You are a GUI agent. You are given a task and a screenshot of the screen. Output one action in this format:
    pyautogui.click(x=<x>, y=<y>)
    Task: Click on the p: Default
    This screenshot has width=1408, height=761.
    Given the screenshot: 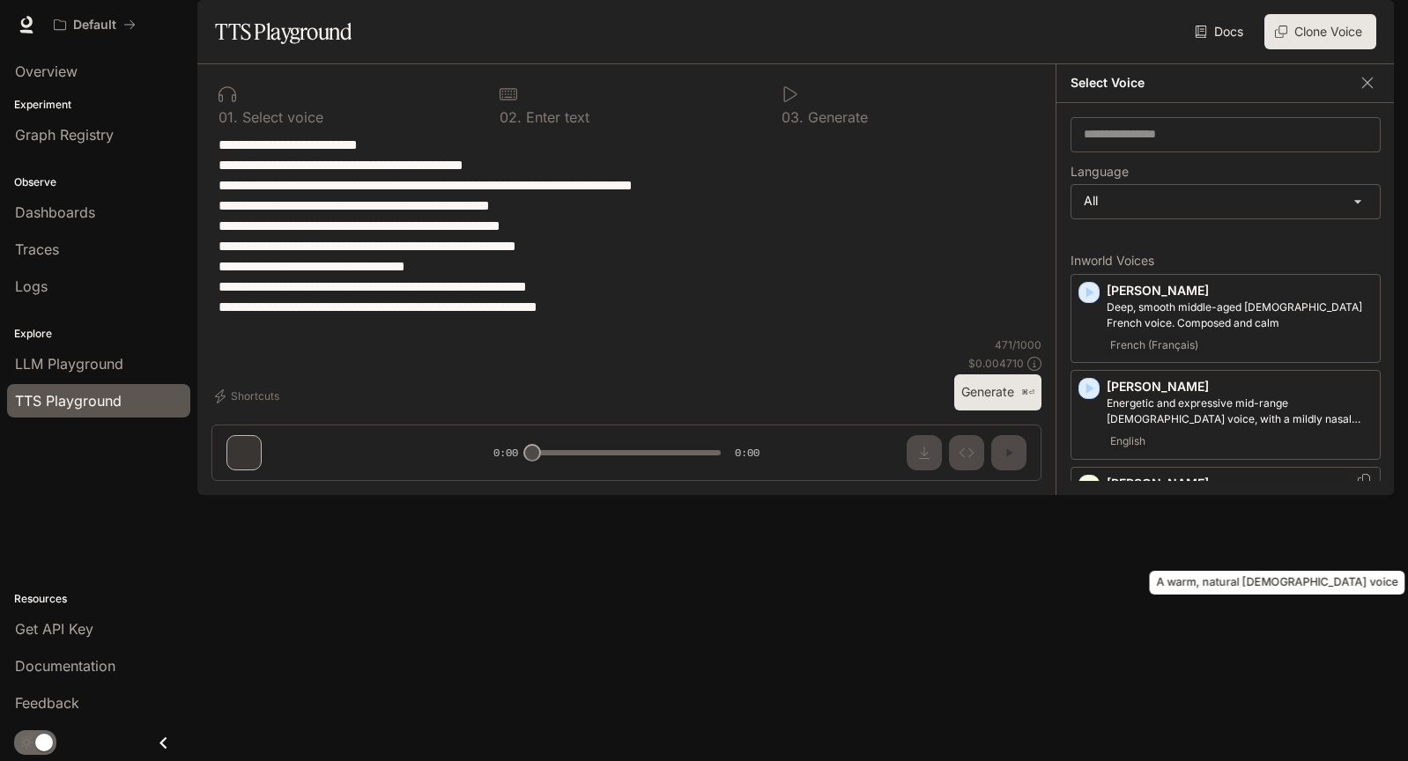 What is the action you would take?
    pyautogui.click(x=94, y=25)
    